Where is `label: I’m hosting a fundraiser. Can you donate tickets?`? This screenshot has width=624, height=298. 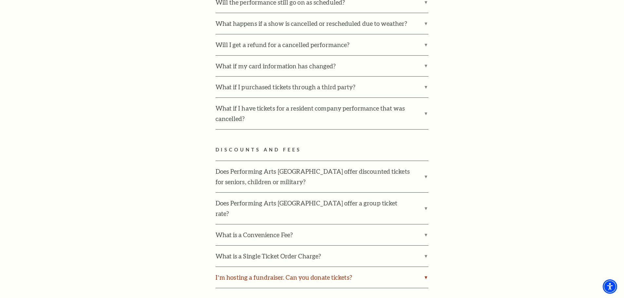
label: I’m hosting a fundraiser. Can you donate tickets? is located at coordinates (322, 278).